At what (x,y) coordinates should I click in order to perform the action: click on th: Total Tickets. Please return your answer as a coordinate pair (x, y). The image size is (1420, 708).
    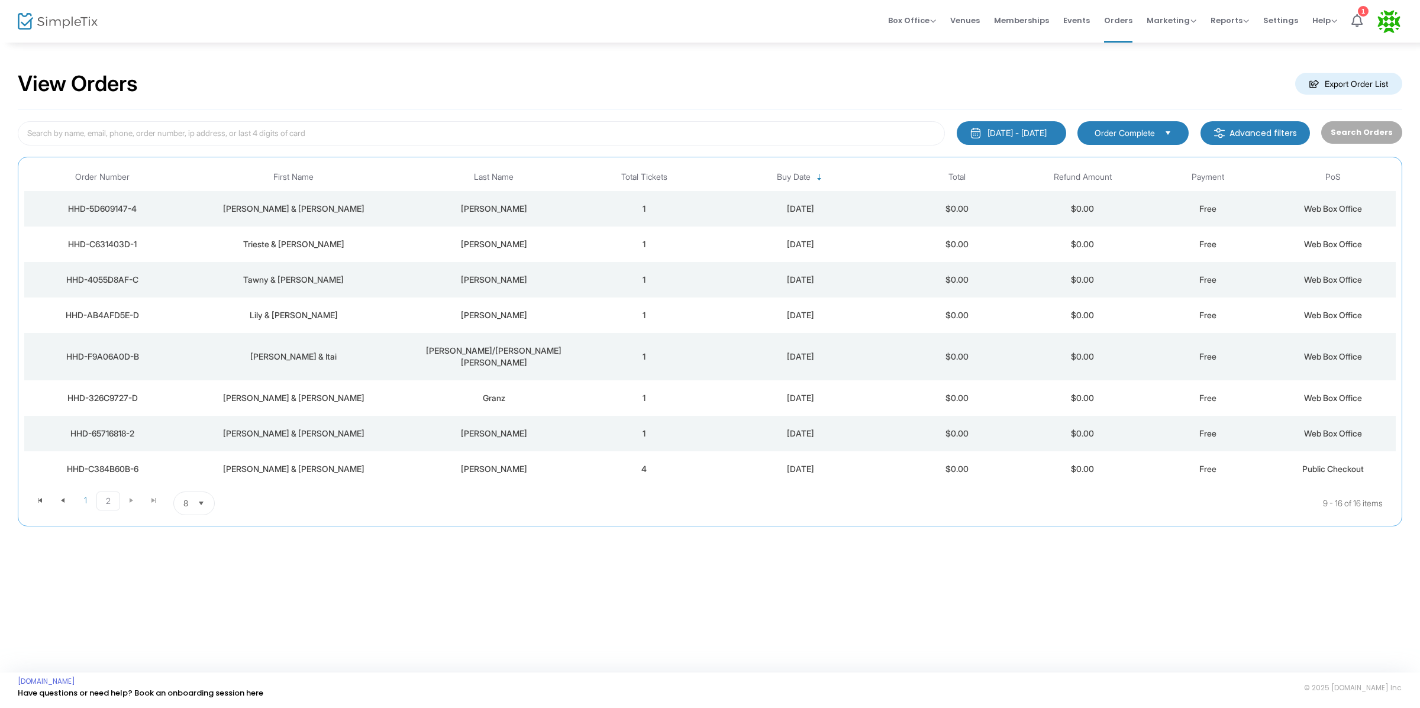
    Looking at the image, I should click on (644, 177).